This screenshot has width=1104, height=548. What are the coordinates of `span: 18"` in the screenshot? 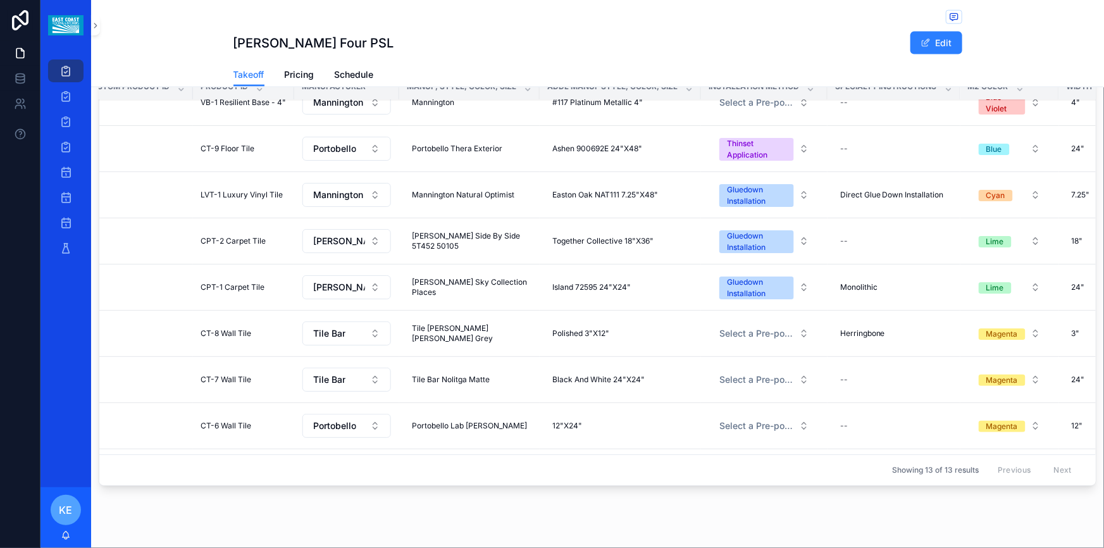 It's located at (1078, 241).